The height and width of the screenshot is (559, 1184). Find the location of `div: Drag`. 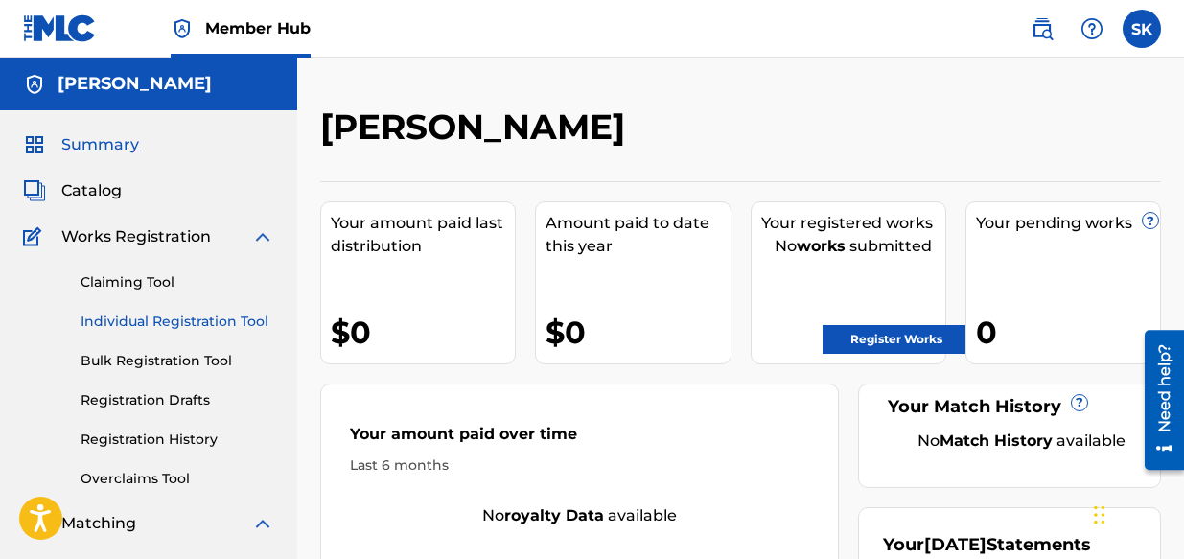

div: Drag is located at coordinates (1099, 515).